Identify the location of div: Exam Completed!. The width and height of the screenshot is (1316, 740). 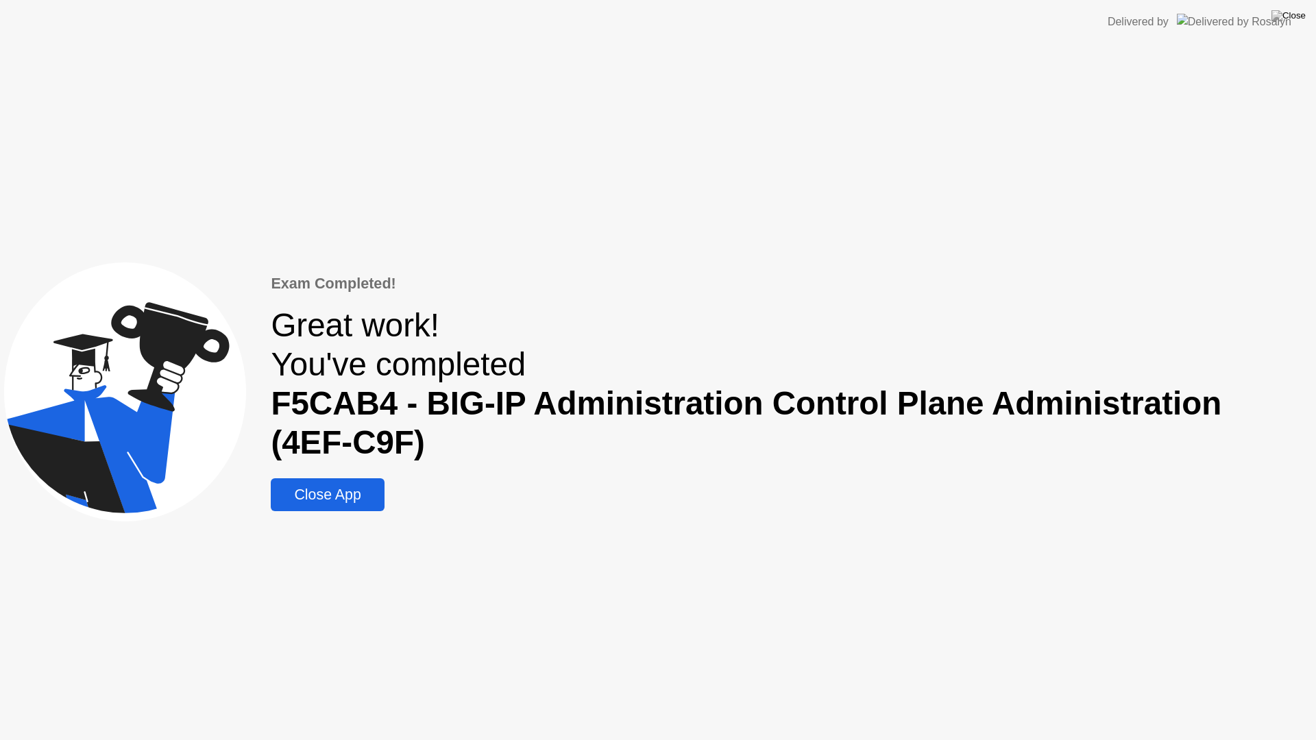
(791, 284).